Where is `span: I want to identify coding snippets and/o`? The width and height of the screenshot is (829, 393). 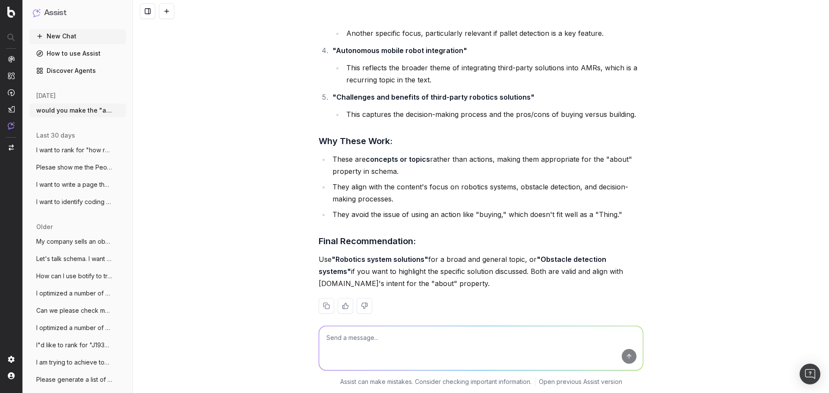
span: I want to identify coding snippets and/o is located at coordinates (74, 202).